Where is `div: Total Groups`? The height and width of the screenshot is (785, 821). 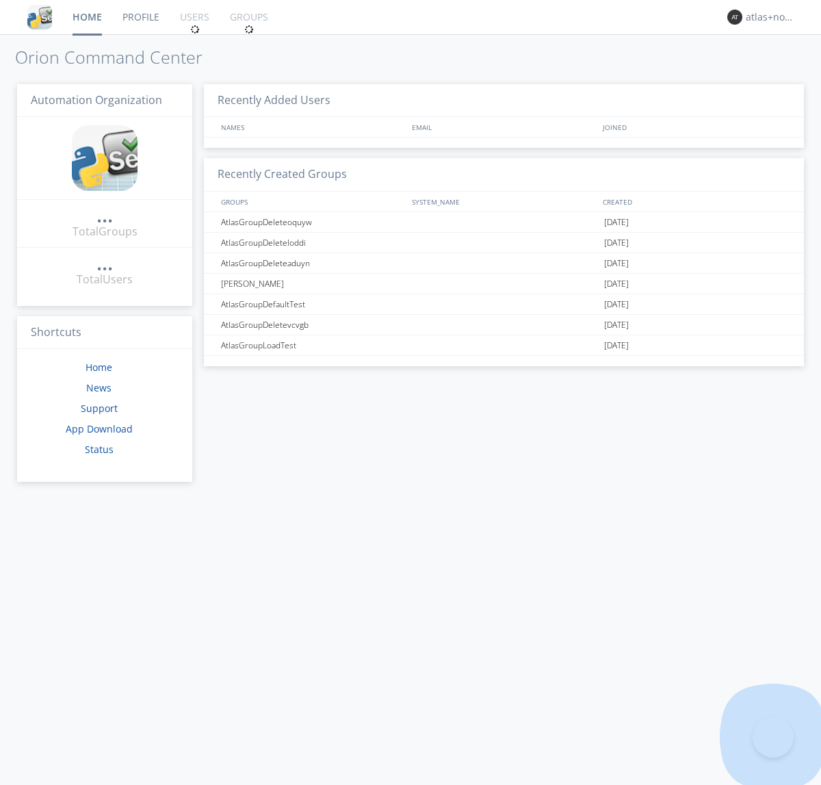
div: Total Groups is located at coordinates (105, 231).